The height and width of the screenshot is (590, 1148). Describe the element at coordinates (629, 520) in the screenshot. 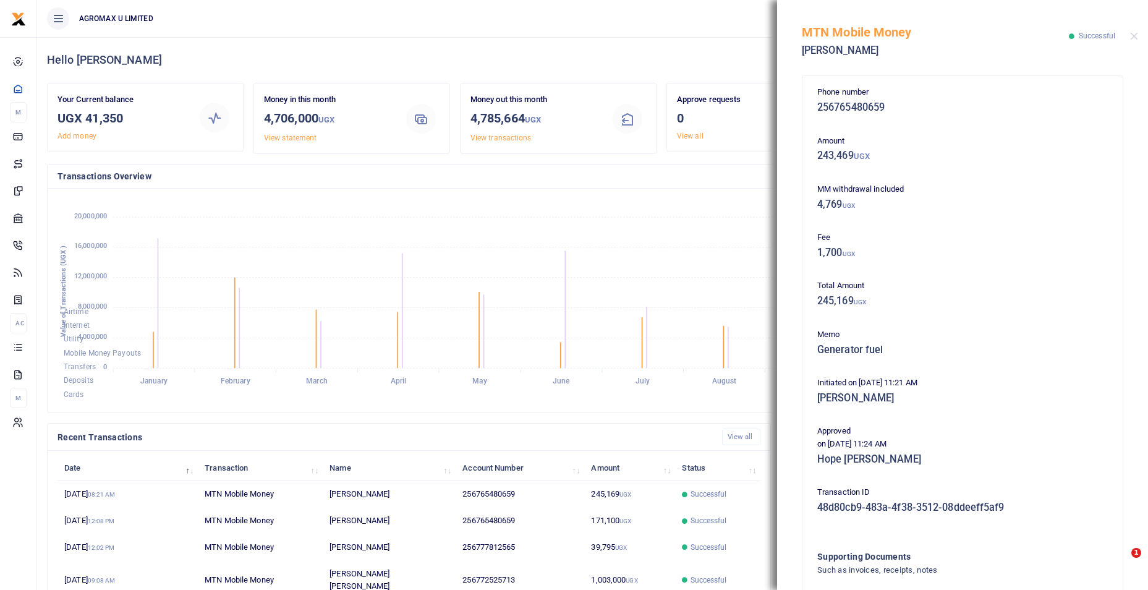

I see `td: 171,100` at that location.